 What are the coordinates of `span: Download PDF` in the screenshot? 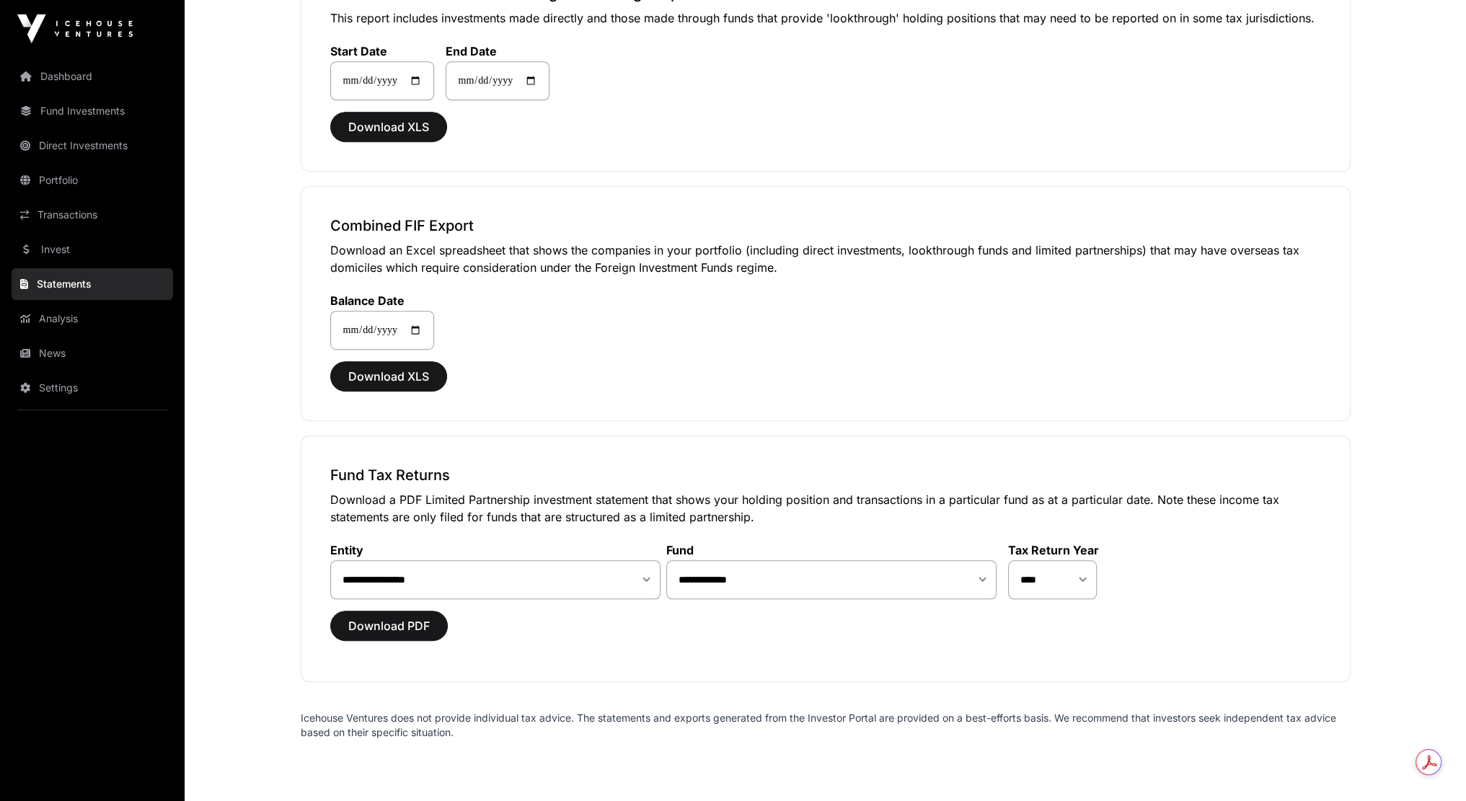 It's located at (389, 626).